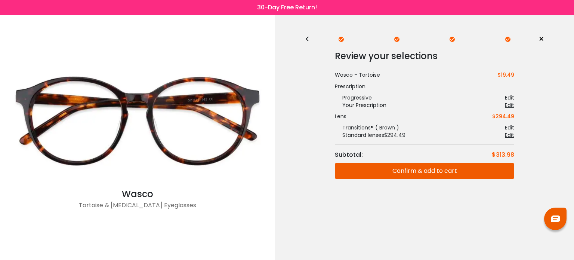 The image size is (574, 260). Describe the element at coordinates (361, 105) in the screenshot. I see `div: Your Prescription` at that location.